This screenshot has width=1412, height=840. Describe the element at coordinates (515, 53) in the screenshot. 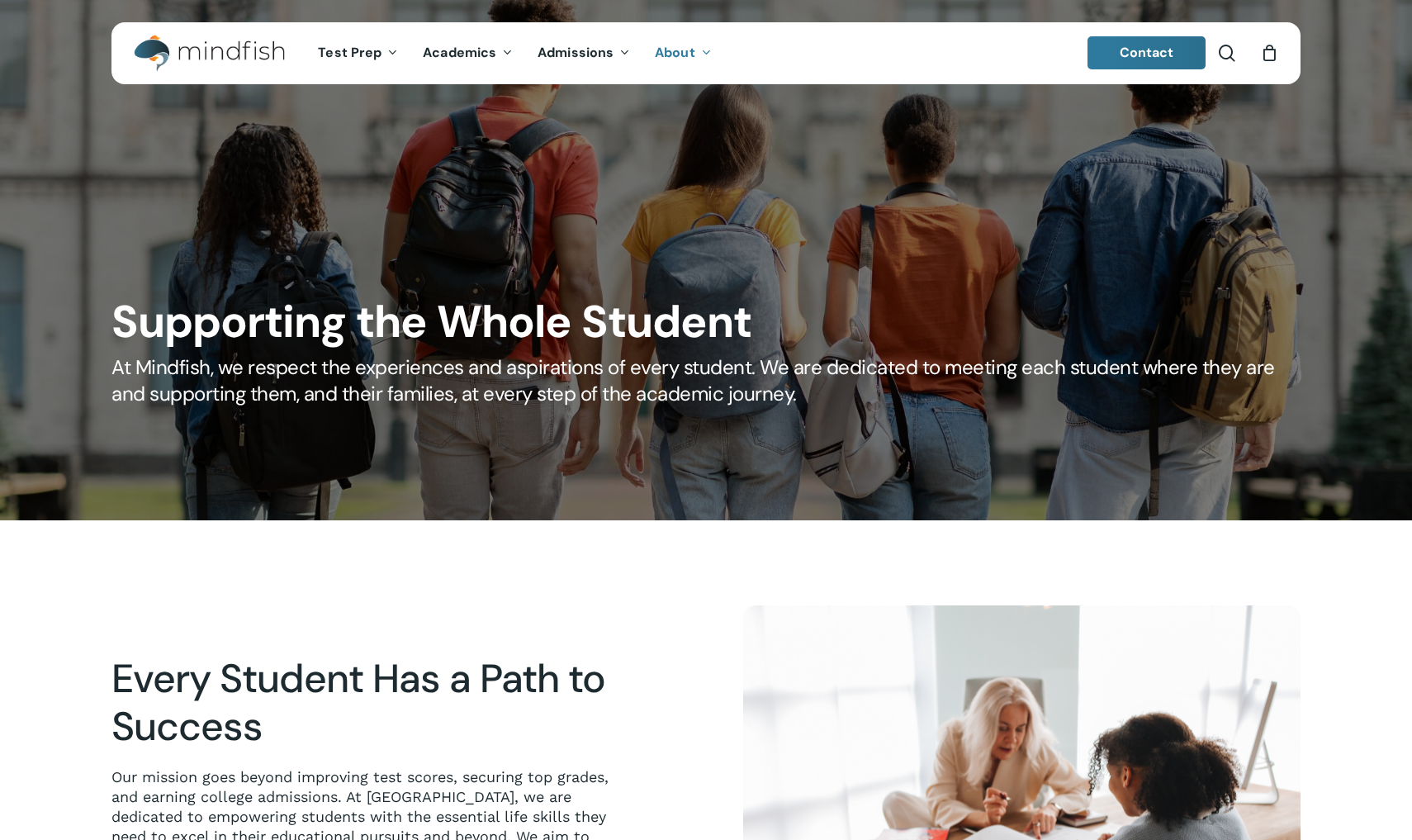

I see `nav: Main Menu` at that location.